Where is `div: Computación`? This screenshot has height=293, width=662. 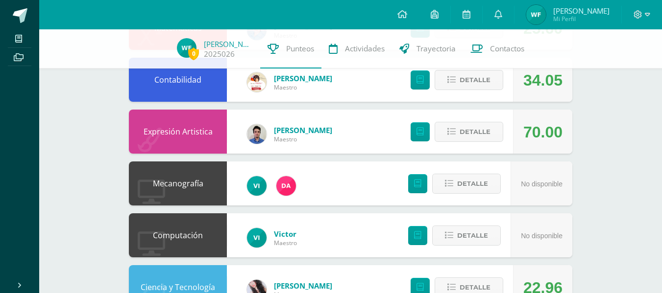 div: Computación is located at coordinates (178, 236).